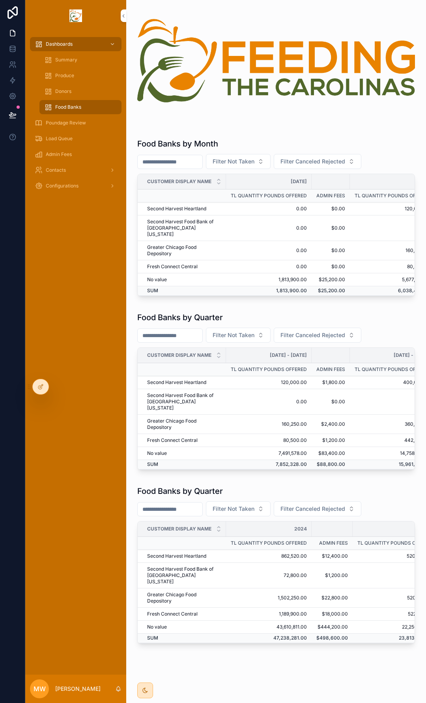 The width and height of the screenshot is (426, 703). Describe the element at coordinates (330, 465) in the screenshot. I see `td: $88,800.00` at that location.